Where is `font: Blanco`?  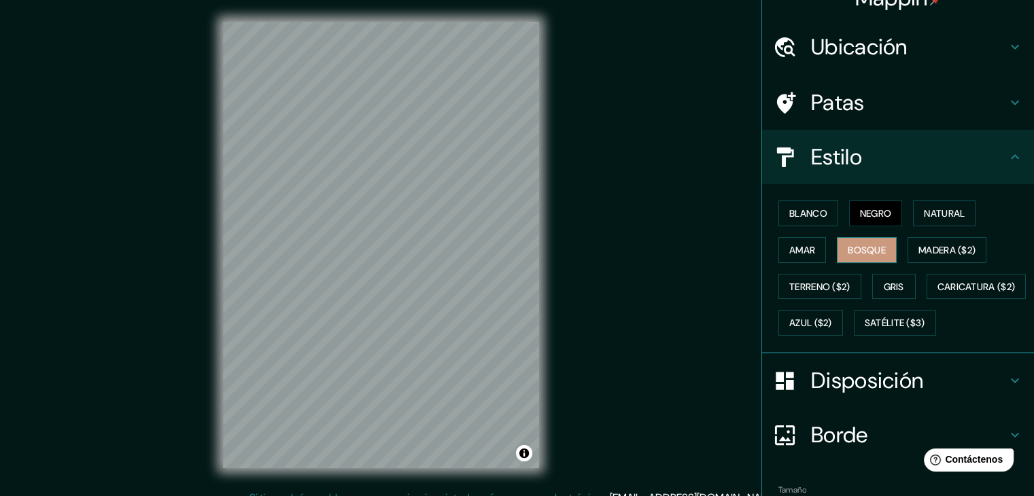
font: Blanco is located at coordinates (808, 213).